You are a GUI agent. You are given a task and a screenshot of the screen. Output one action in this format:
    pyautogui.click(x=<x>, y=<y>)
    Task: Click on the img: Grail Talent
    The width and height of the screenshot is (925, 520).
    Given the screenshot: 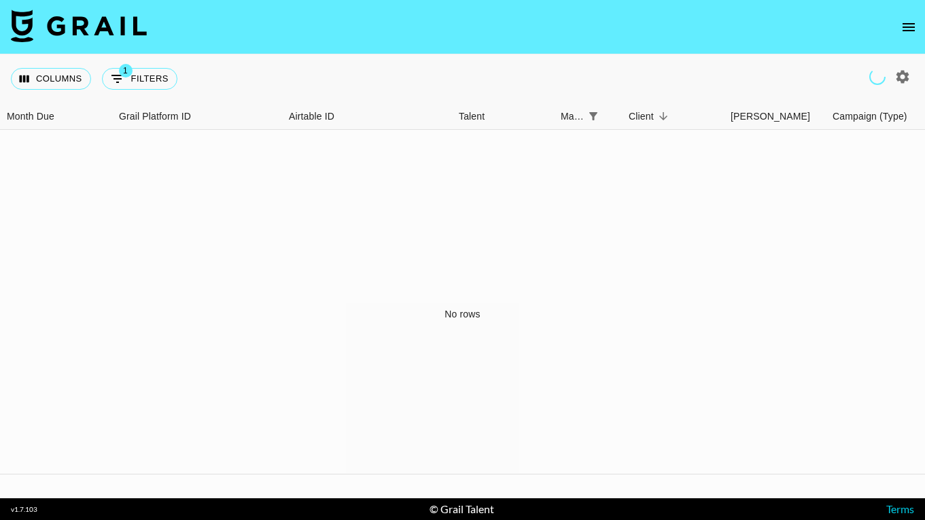 What is the action you would take?
    pyautogui.click(x=79, y=26)
    